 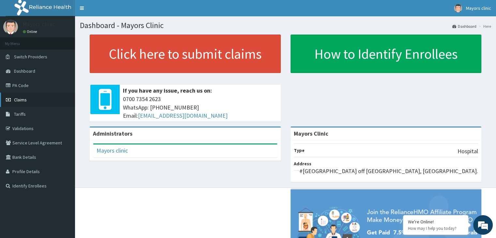 I want to click on strong: Mayors Clinic, so click(x=311, y=134).